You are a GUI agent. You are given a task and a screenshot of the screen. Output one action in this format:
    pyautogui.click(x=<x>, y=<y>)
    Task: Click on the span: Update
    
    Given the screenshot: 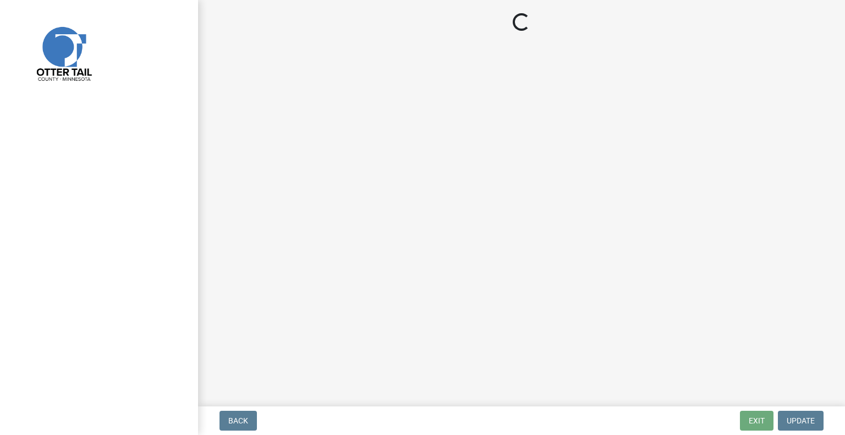 What is the action you would take?
    pyautogui.click(x=800, y=421)
    